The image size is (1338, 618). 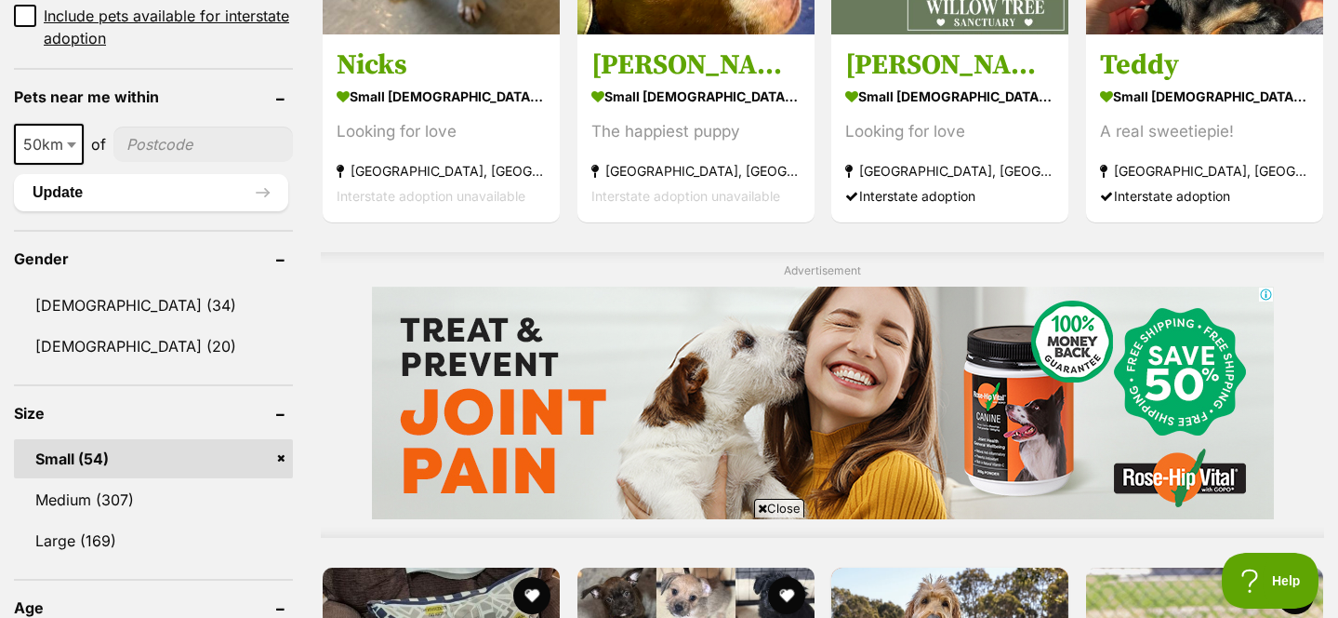 I want to click on header: Pets near me within, so click(x=153, y=97).